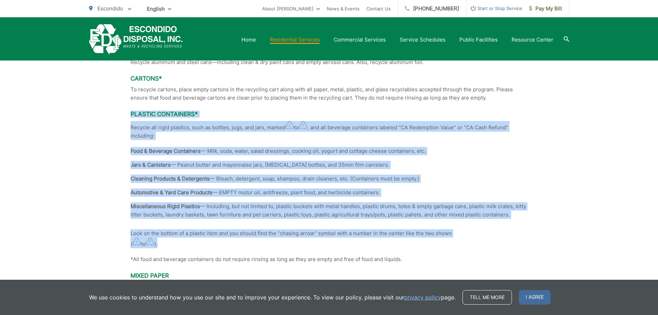 Image resolution: width=658 pixels, height=315 pixels. I want to click on p: Recycle aluminum and steel cans—including clean & dry paint cans and empty aerosol cans. Also, re..., so click(329, 62).